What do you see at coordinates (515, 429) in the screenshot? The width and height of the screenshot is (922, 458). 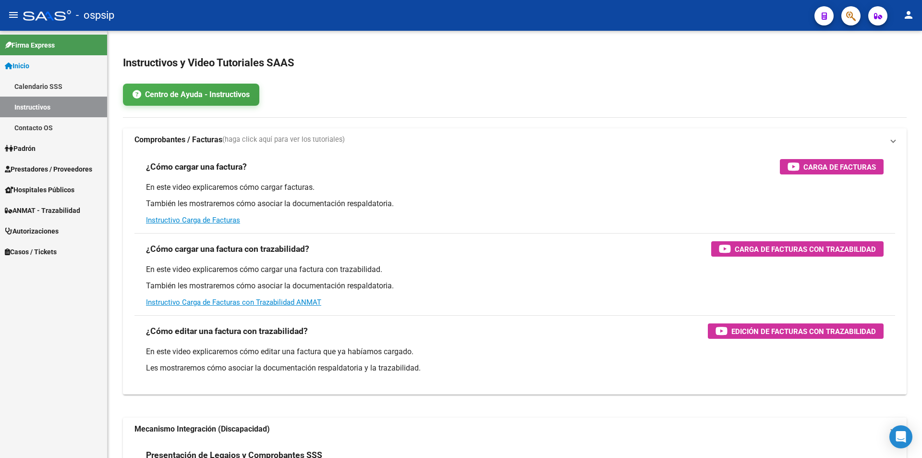 I see `mat-expansion-panel-header: Mecanismo Integración (Discapacidad)` at bounding box center [515, 429].